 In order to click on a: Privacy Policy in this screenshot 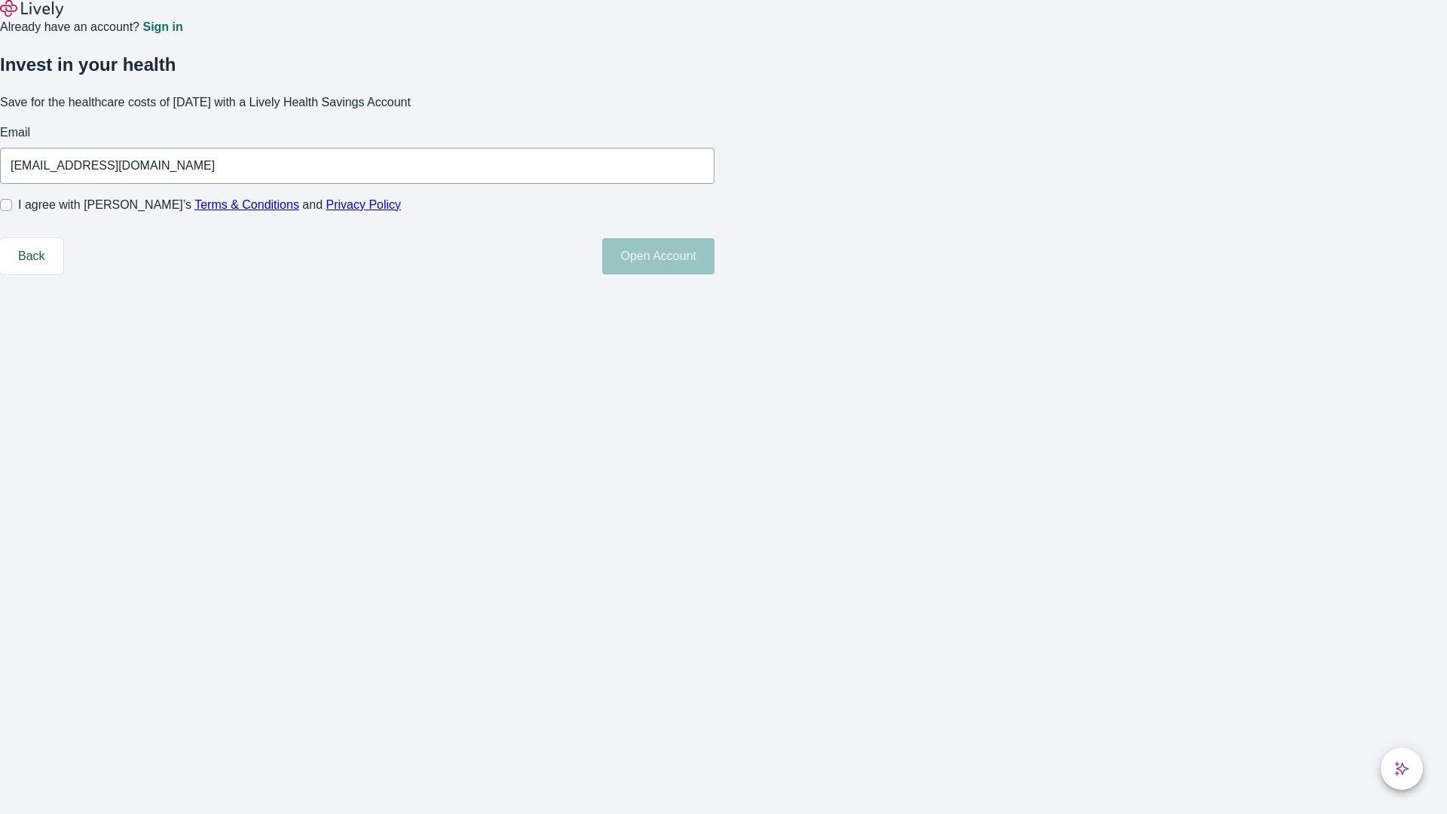, I will do `click(364, 204)`.